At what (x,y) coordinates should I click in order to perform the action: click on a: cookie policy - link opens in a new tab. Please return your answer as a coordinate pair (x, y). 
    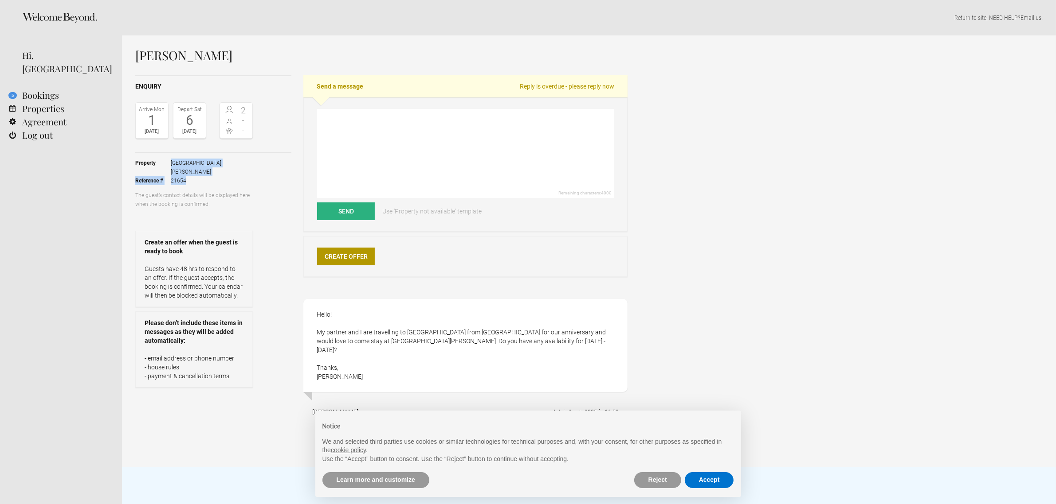
    Looking at the image, I should click on (348, 450).